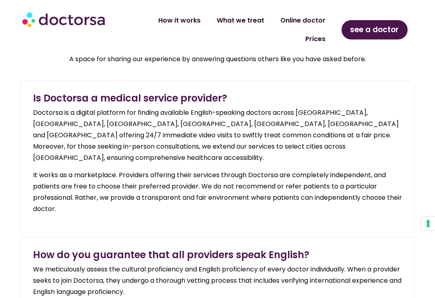  Describe the element at coordinates (217, 59) in the screenshot. I see `p: A space for sharing our experience by answering questions others like you have asked before.` at that location.